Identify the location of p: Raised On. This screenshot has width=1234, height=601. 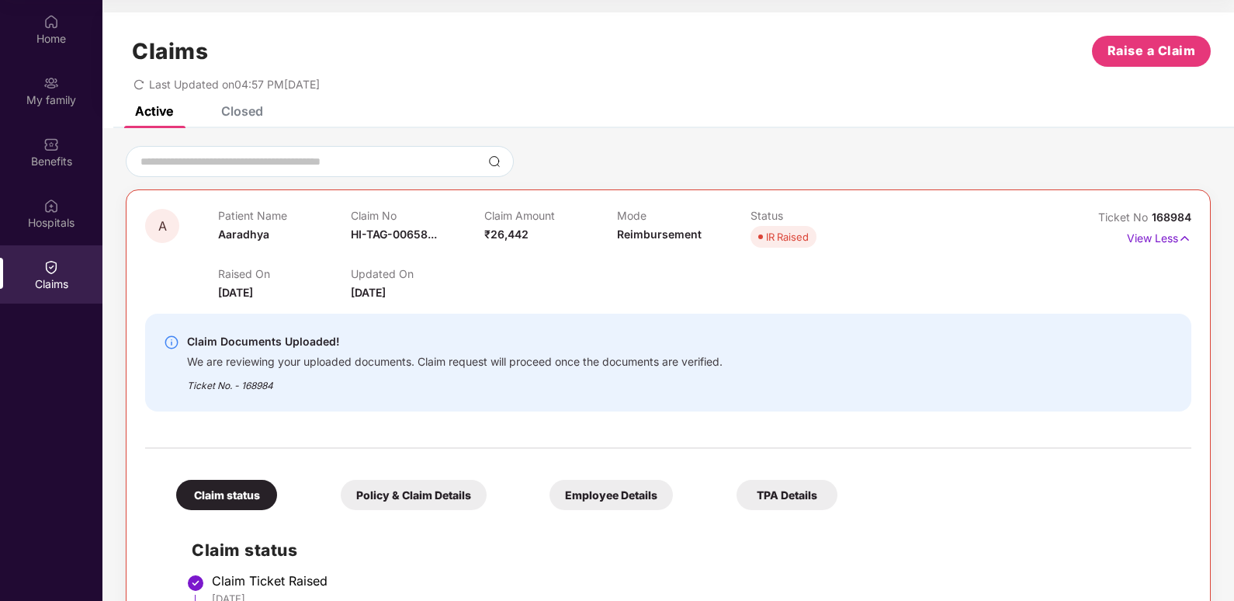
(285, 273).